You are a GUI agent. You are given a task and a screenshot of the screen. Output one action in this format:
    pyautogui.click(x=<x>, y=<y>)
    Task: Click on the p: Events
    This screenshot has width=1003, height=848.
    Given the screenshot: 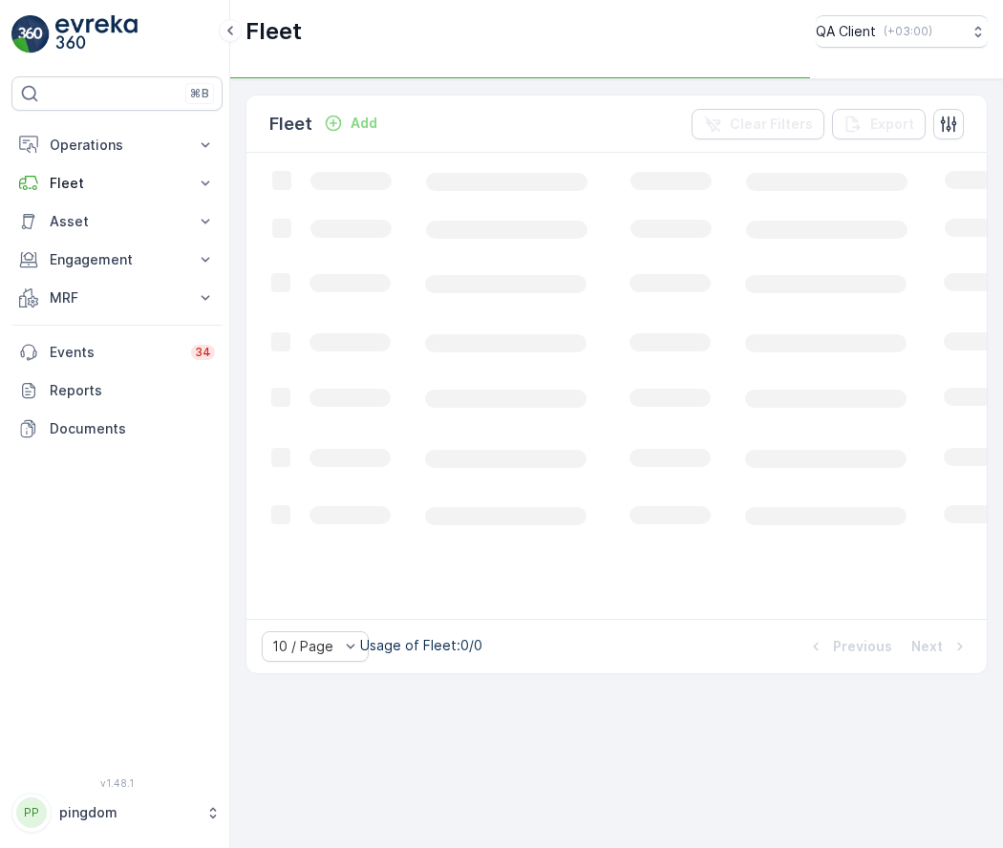 What is the action you would take?
    pyautogui.click(x=115, y=352)
    